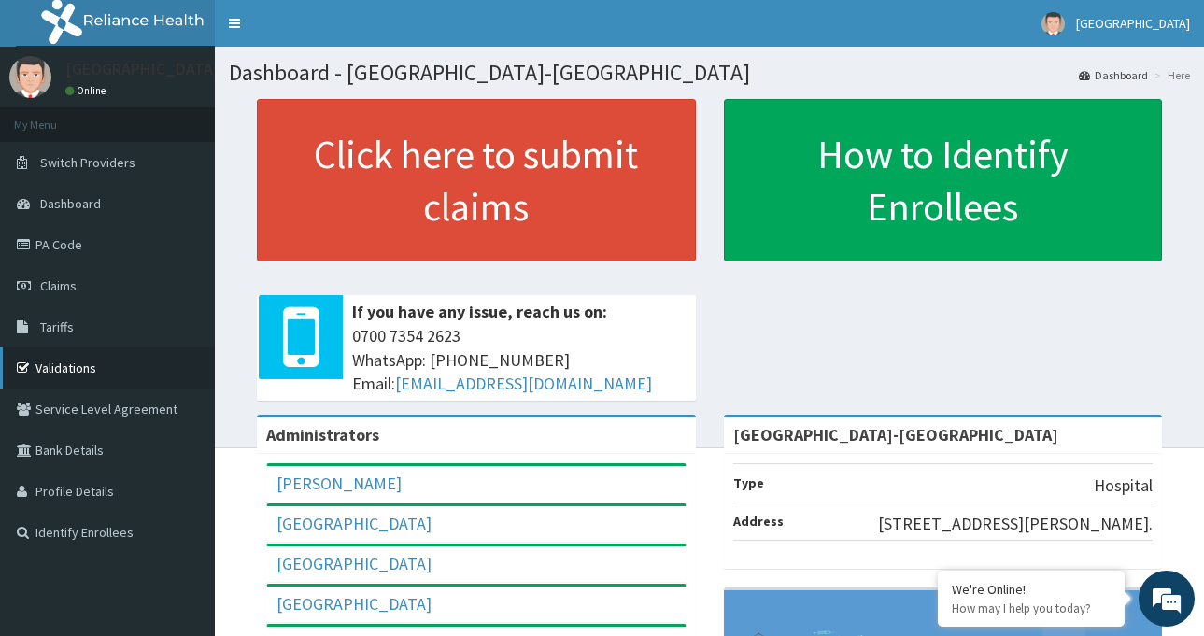 The width and height of the screenshot is (1204, 636). Describe the element at coordinates (479, 311) in the screenshot. I see `b: If you have any issue, reach us on:` at that location.